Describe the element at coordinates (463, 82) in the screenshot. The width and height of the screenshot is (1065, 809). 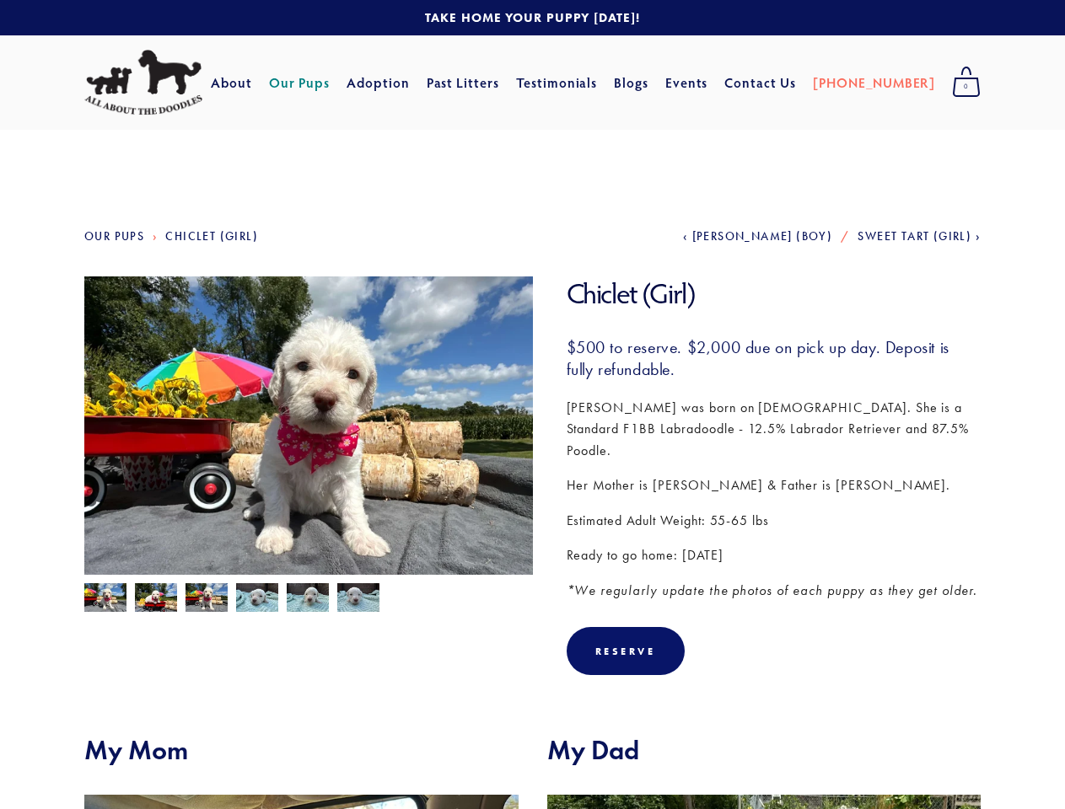
I see `a: Past Litters` at that location.